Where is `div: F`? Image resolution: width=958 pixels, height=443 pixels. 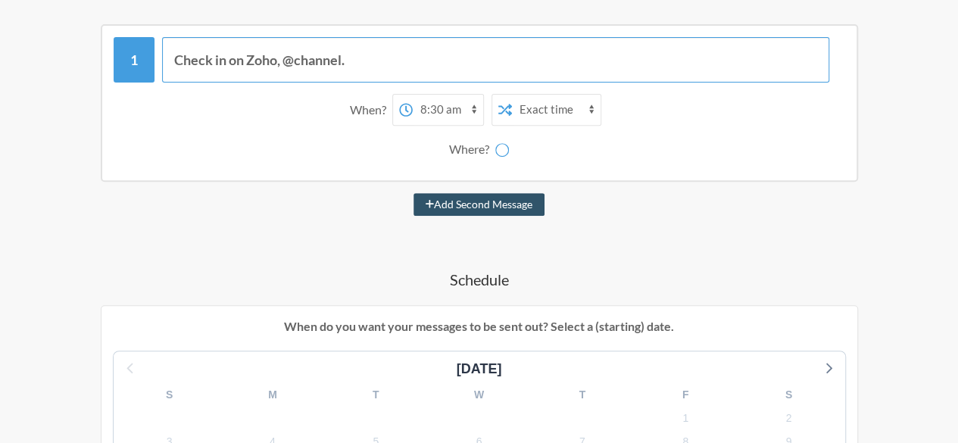
div: F is located at coordinates (685, 395).